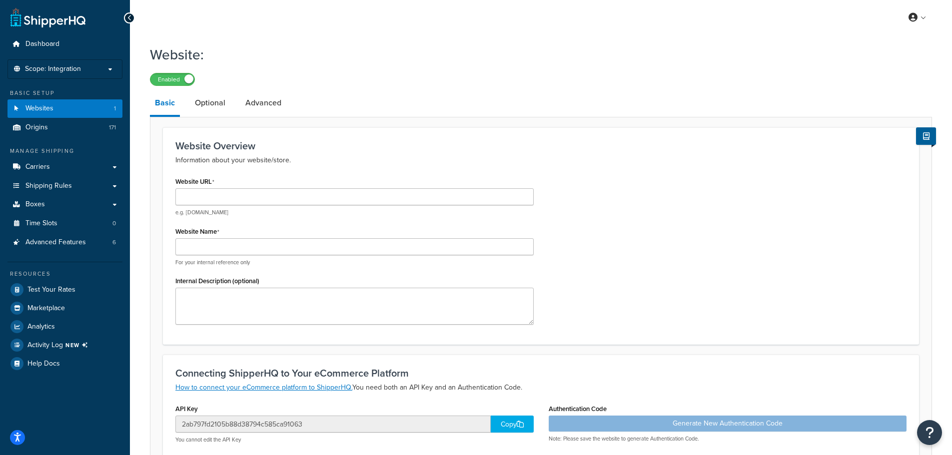  I want to click on div: Manage Shipping, so click(65, 151).